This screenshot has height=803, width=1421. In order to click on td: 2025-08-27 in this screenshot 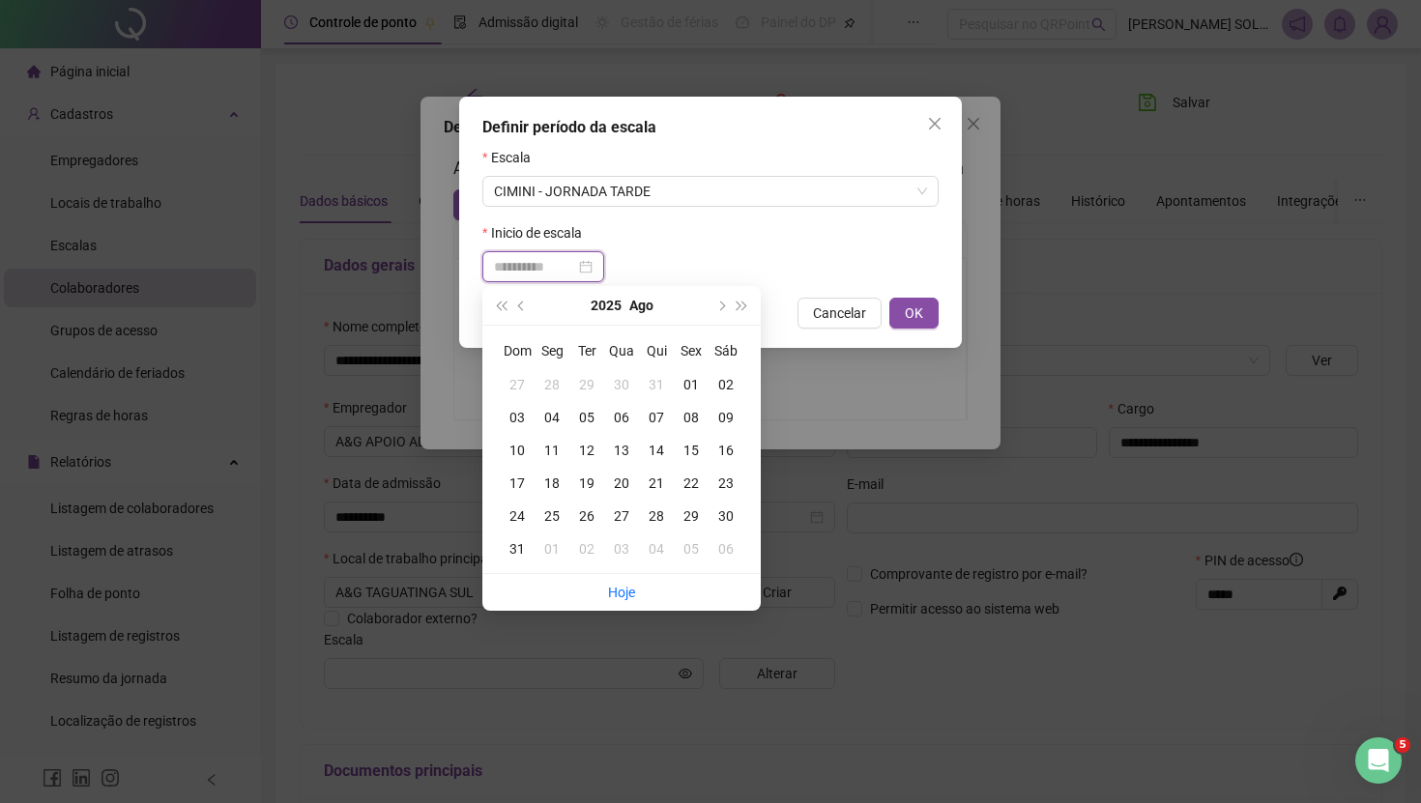, I will do `click(622, 516)`.